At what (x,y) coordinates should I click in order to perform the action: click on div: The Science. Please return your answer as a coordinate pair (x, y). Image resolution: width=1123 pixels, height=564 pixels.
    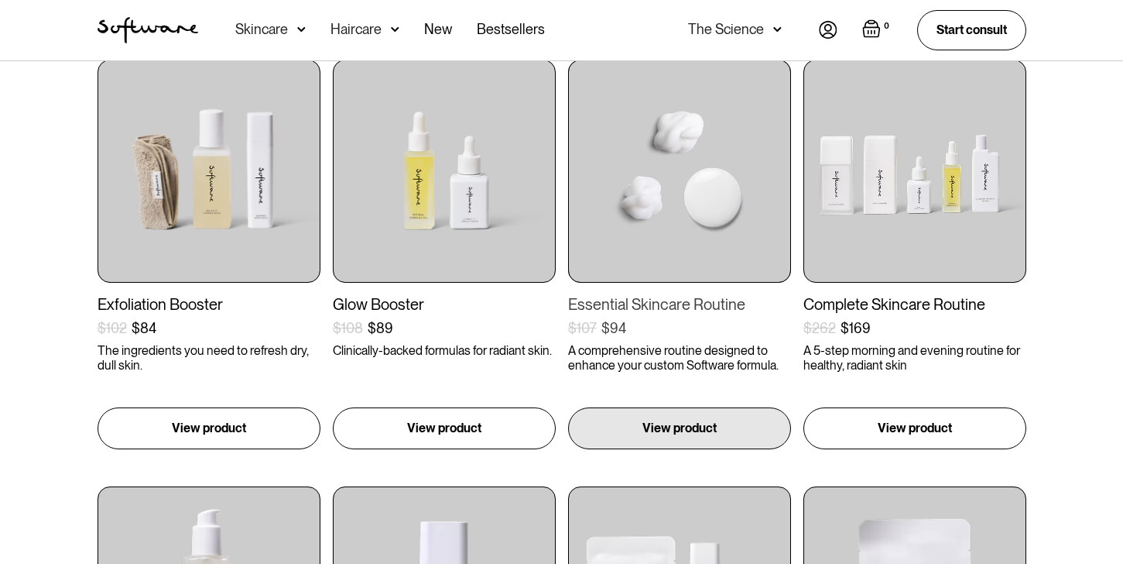
    Looking at the image, I should click on (726, 29).